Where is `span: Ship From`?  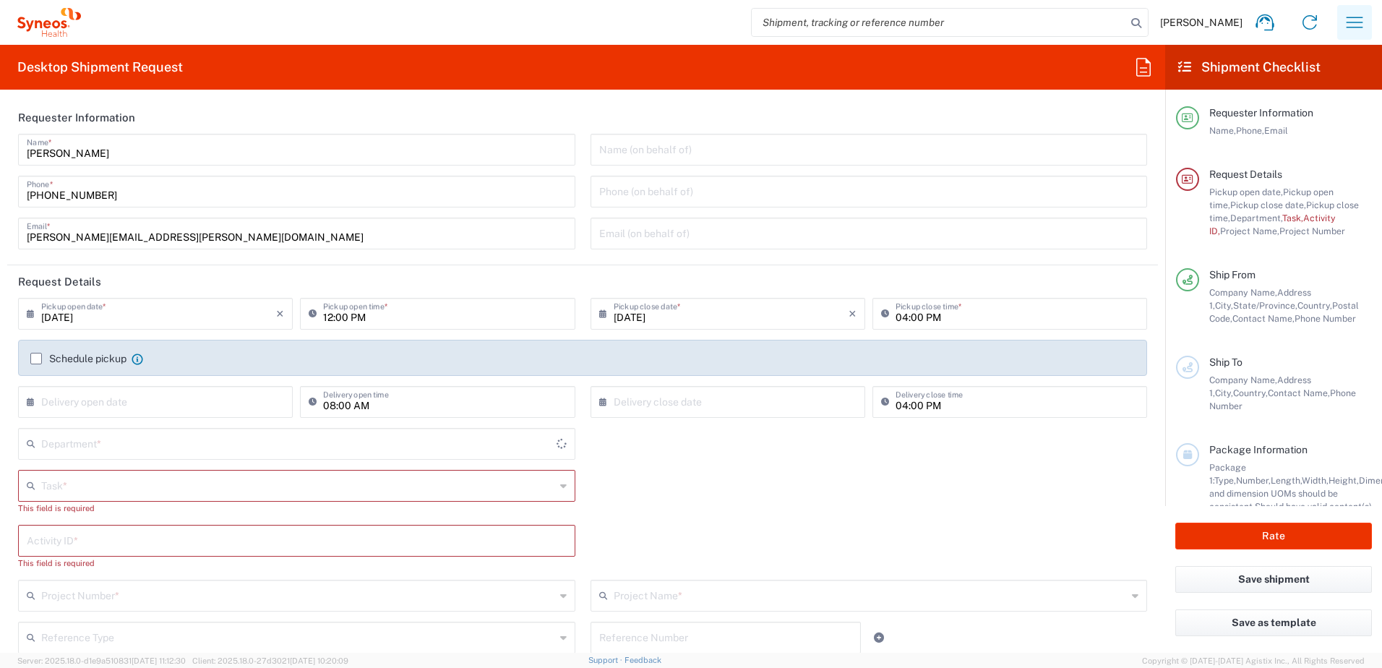 span: Ship From is located at coordinates (1232, 275).